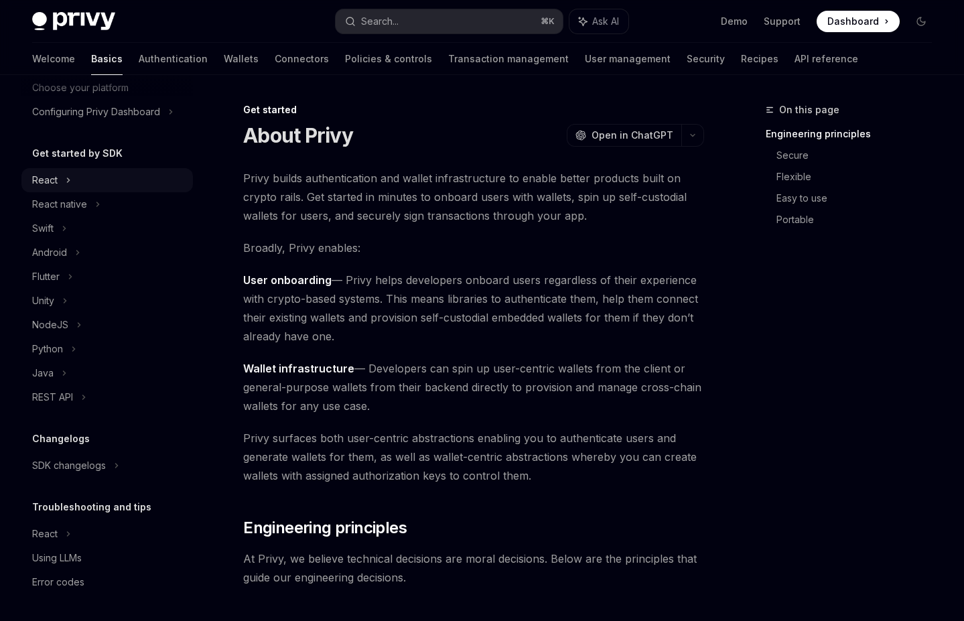 Image resolution: width=964 pixels, height=621 pixels. What do you see at coordinates (287, 280) in the screenshot?
I see `strong: User onboarding` at bounding box center [287, 280].